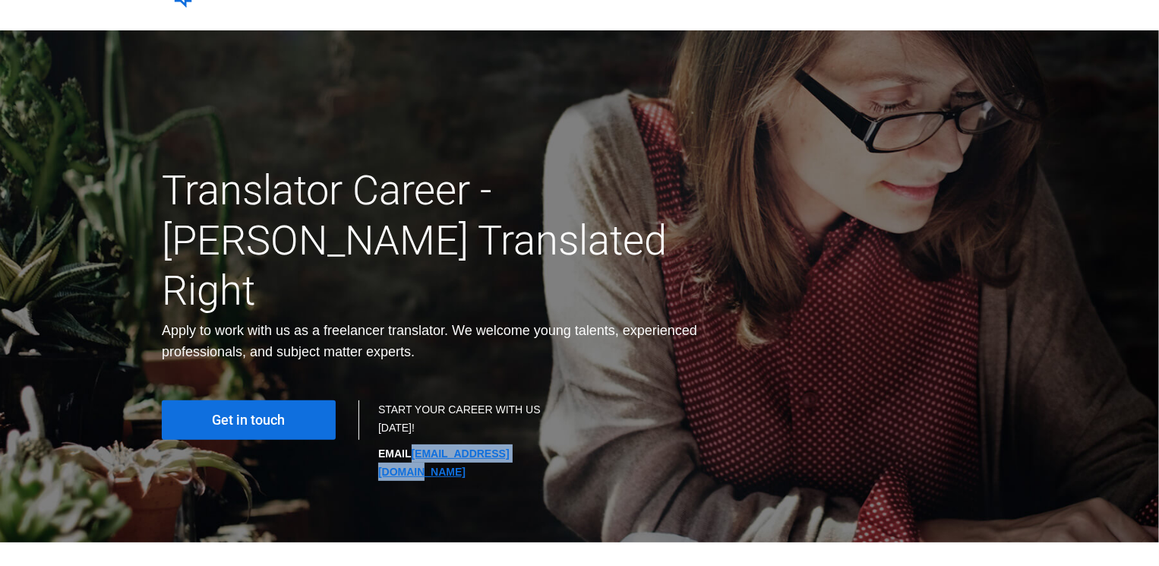 This screenshot has height=566, width=1159. Describe the element at coordinates (443, 462) in the screenshot. I see `strong: EMAIL` at that location.